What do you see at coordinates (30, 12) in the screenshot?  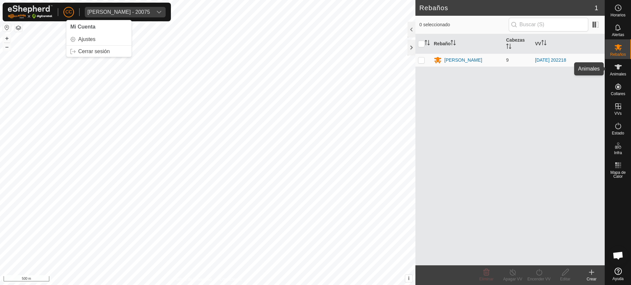 I see `img: Logo Gallagher` at bounding box center [30, 12].